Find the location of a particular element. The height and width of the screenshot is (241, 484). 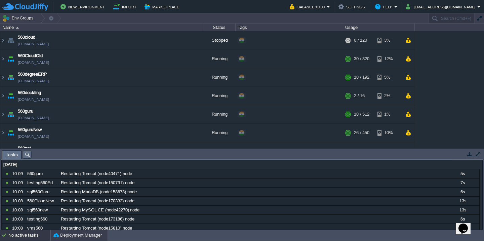

span: Restarting Tomcat (node15810) node is located at coordinates (96, 228).